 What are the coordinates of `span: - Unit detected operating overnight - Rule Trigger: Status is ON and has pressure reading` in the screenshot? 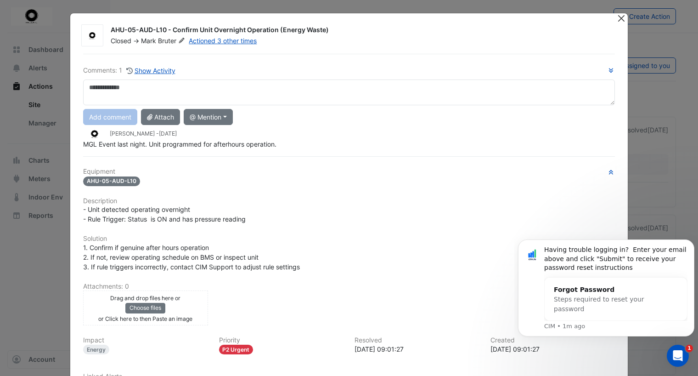 It's located at (164, 214).